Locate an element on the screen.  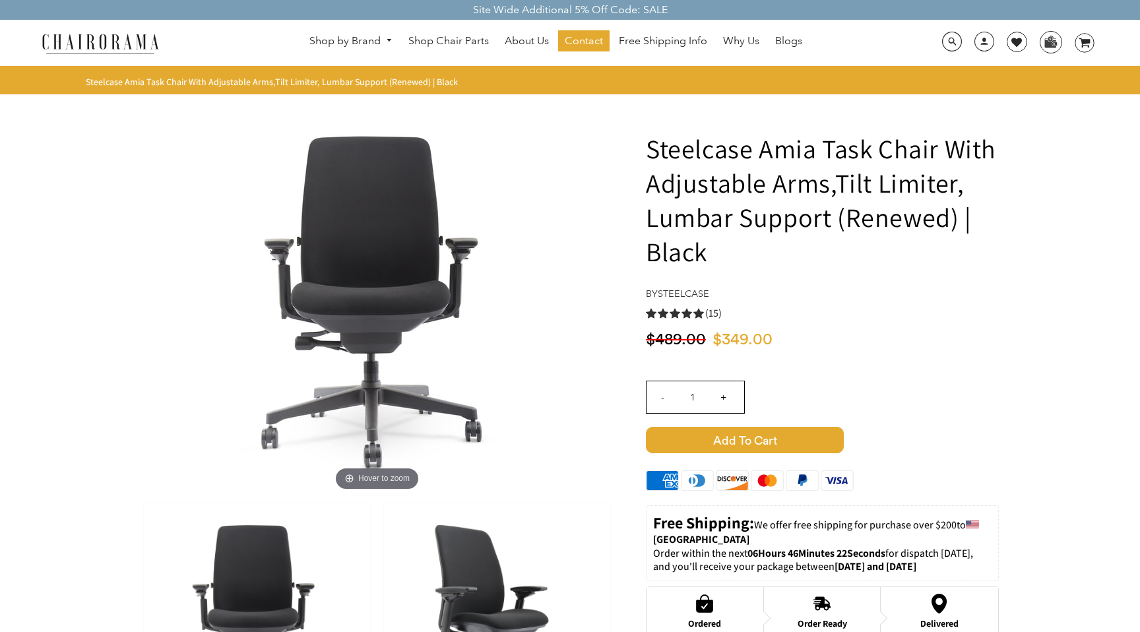
span: $349.00 is located at coordinates (742, 340).